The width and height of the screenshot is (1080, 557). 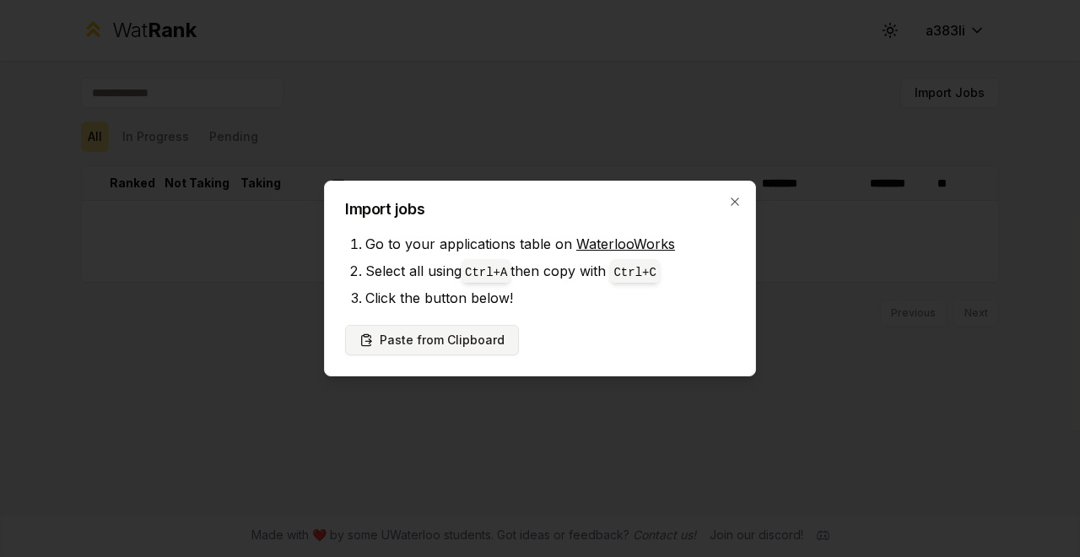 I want to click on li: Go to your applications table on, so click(x=550, y=244).